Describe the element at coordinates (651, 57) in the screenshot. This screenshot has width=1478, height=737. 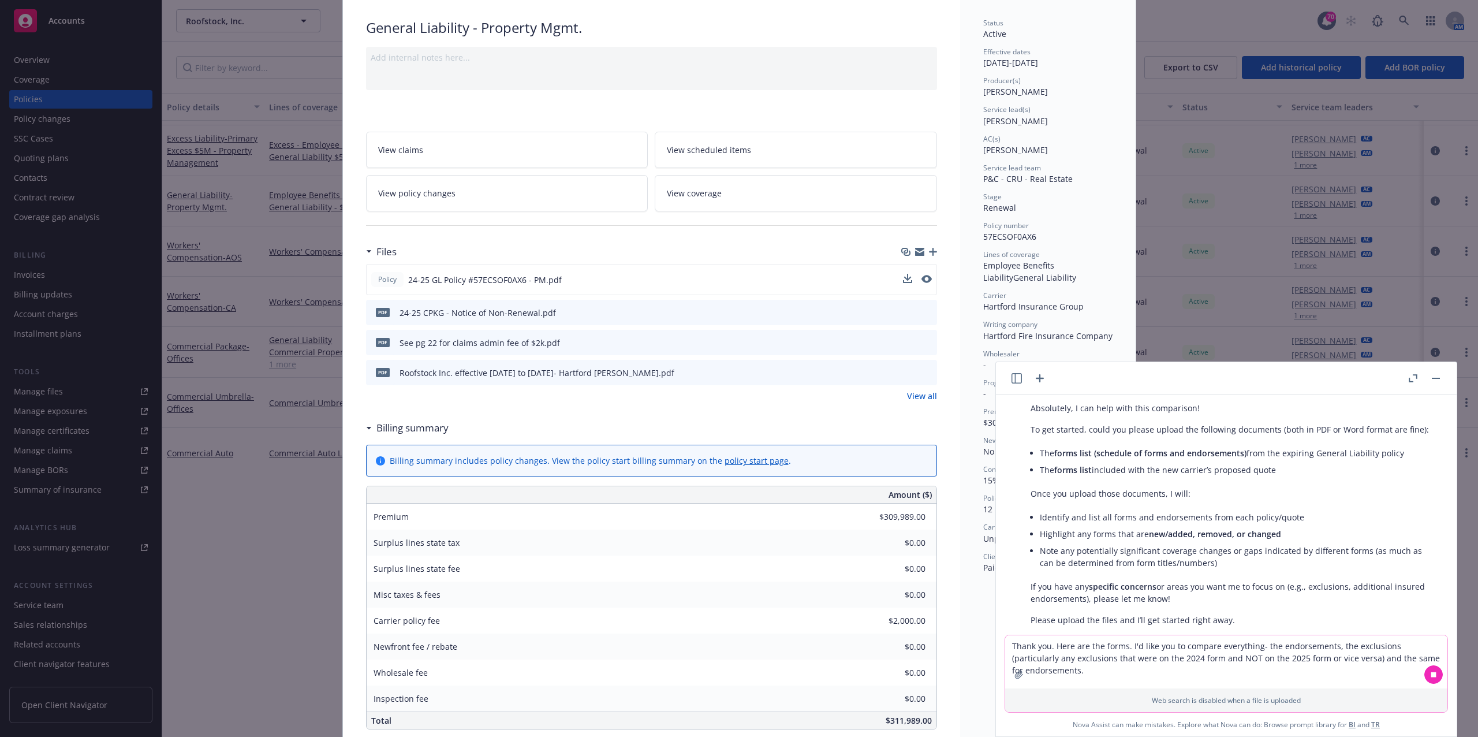
I see `div: Add internal notes here...` at that location.